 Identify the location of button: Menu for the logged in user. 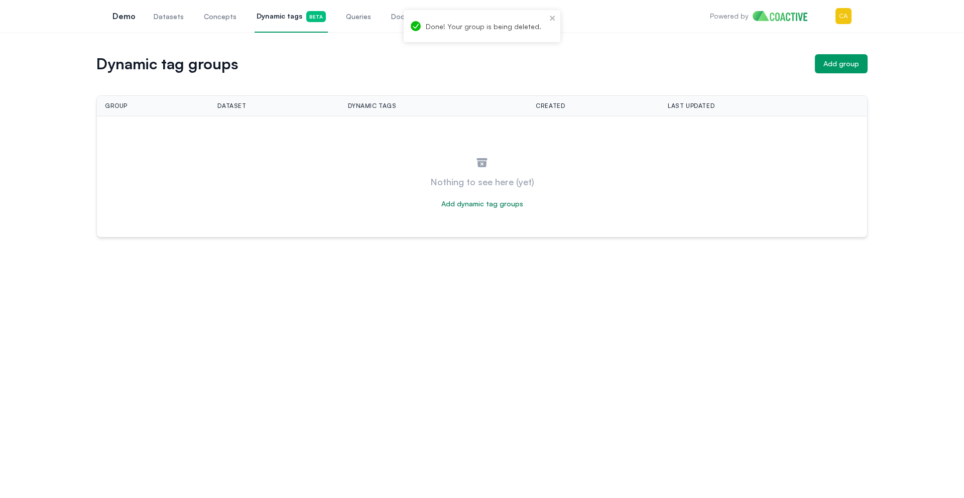
(844, 16).